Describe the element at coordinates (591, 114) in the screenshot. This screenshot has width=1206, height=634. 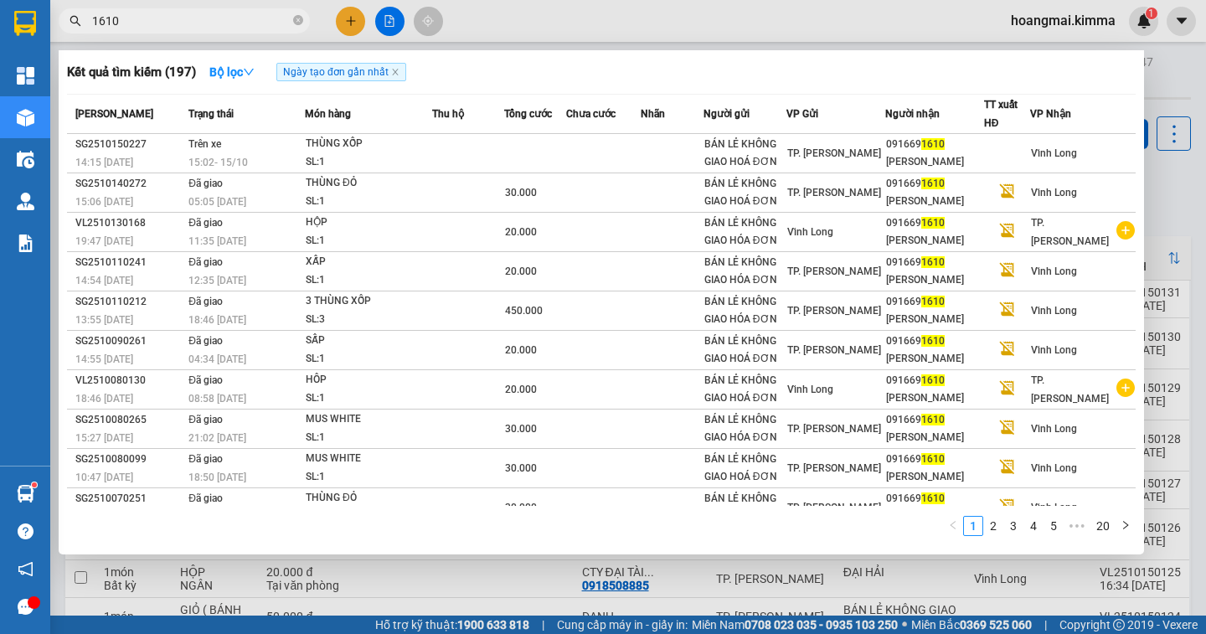
I see `span: Chưa cước` at that location.